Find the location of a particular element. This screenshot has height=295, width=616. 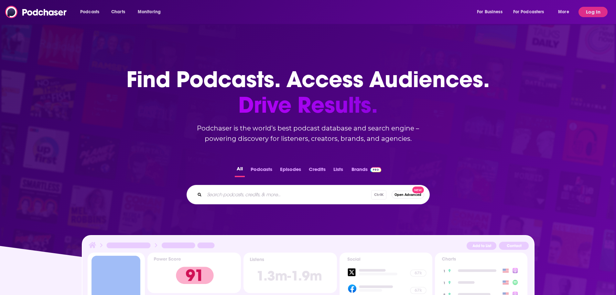

h2: Podchaser is the world’s best podcast database and search engine – powering discovery for listene... is located at coordinates (308, 133).